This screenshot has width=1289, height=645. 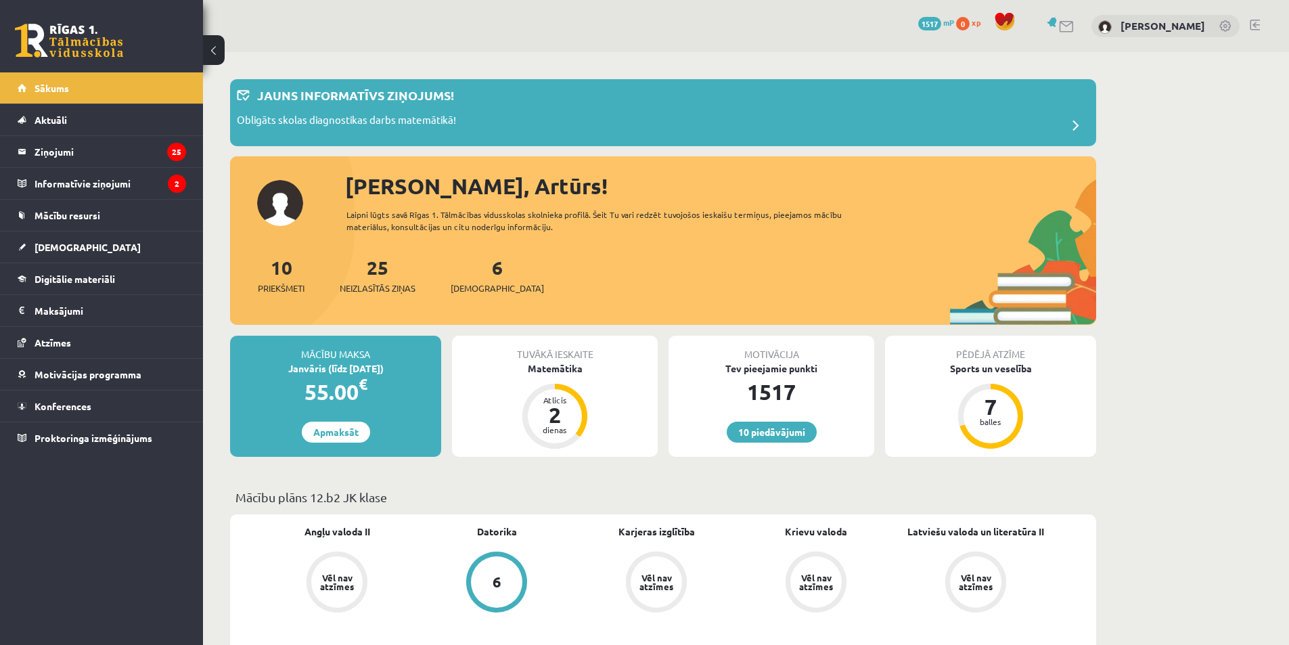 What do you see at coordinates (67, 215) in the screenshot?
I see `span: Mācību resursi` at bounding box center [67, 215].